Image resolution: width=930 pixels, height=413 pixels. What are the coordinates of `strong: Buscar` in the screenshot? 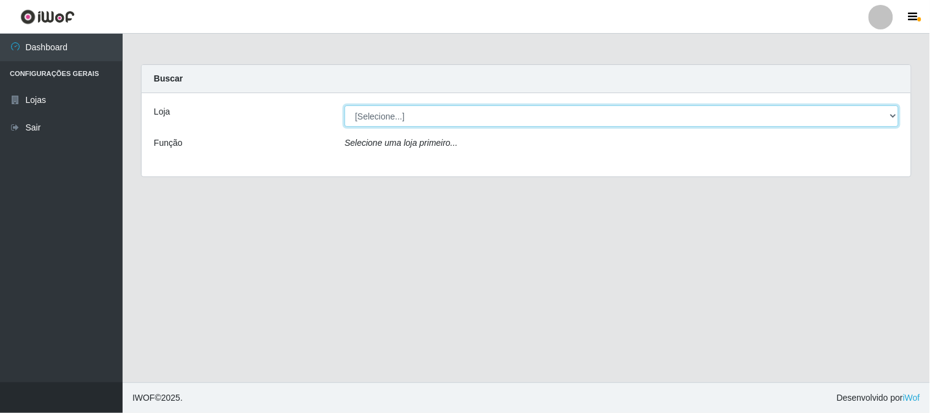 It's located at (168, 78).